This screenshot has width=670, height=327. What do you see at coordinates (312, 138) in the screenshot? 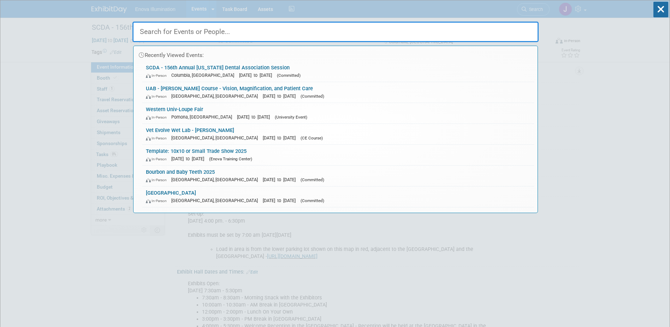
I see `span: (CE Course)` at bounding box center [312, 138].